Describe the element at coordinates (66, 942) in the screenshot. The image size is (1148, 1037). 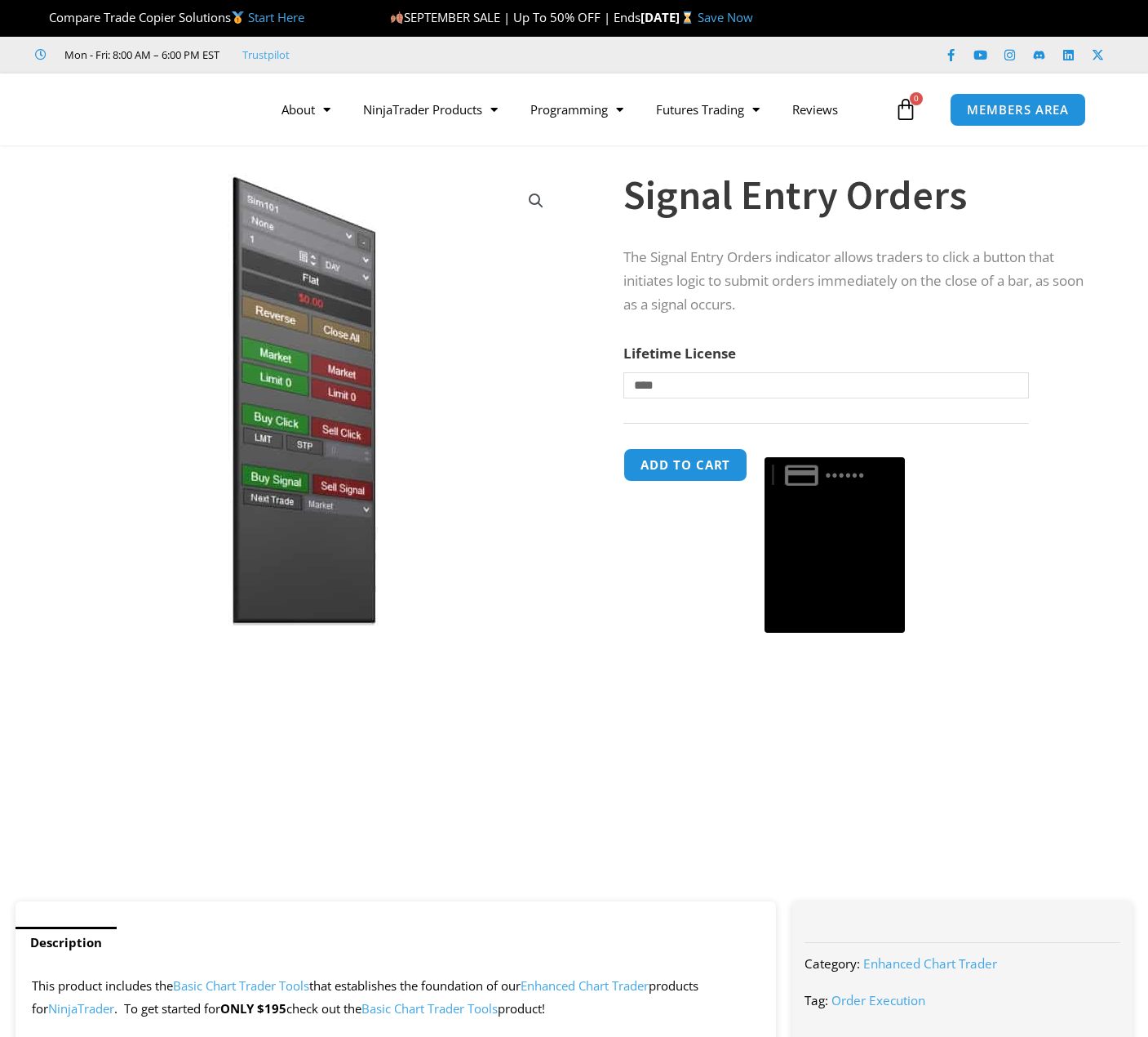
I see `a: Description` at that location.